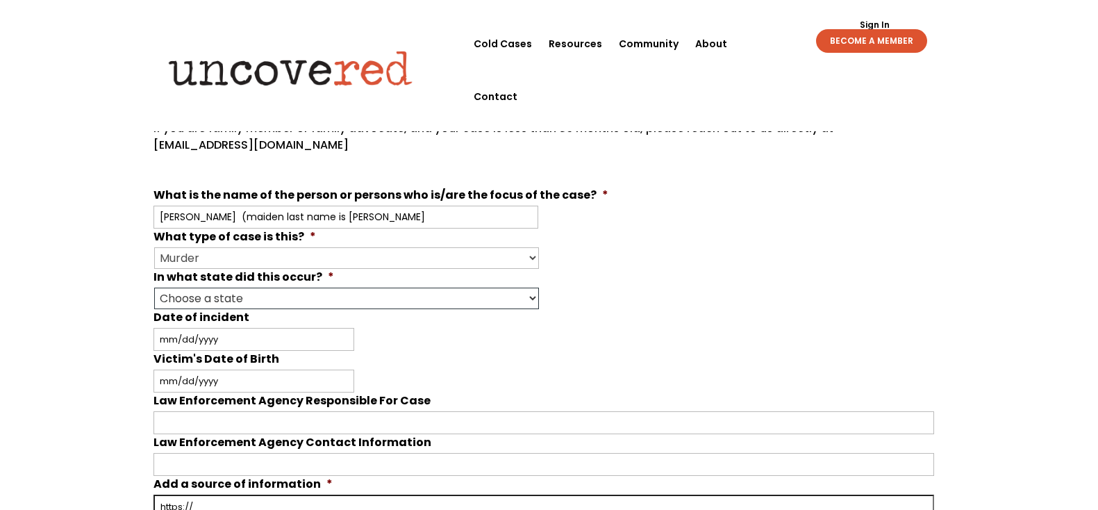  Describe the element at coordinates (290, 68) in the screenshot. I see `img: Uncovered logo` at that location.